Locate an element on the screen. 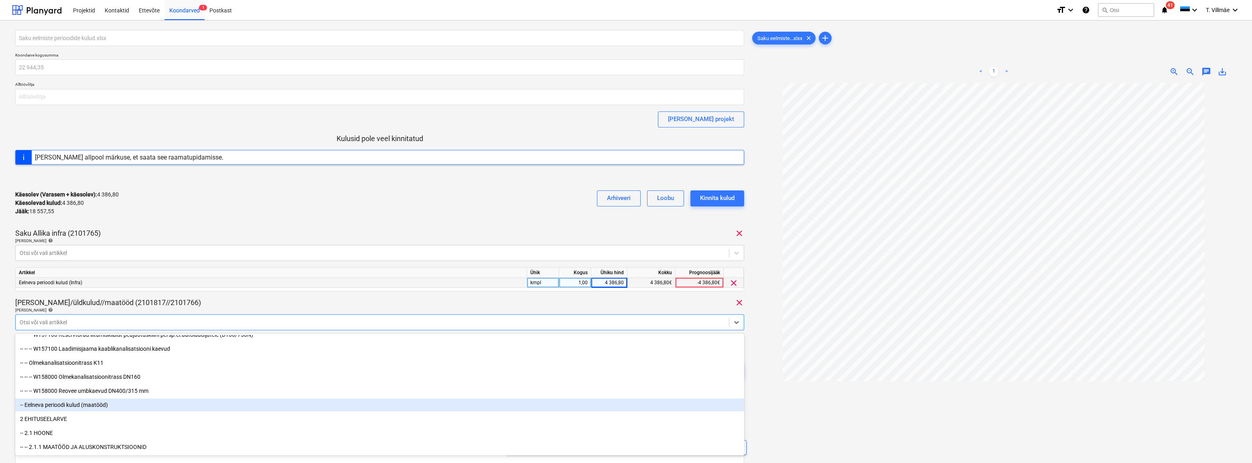  i: Abikeskus is located at coordinates (1086, 10).